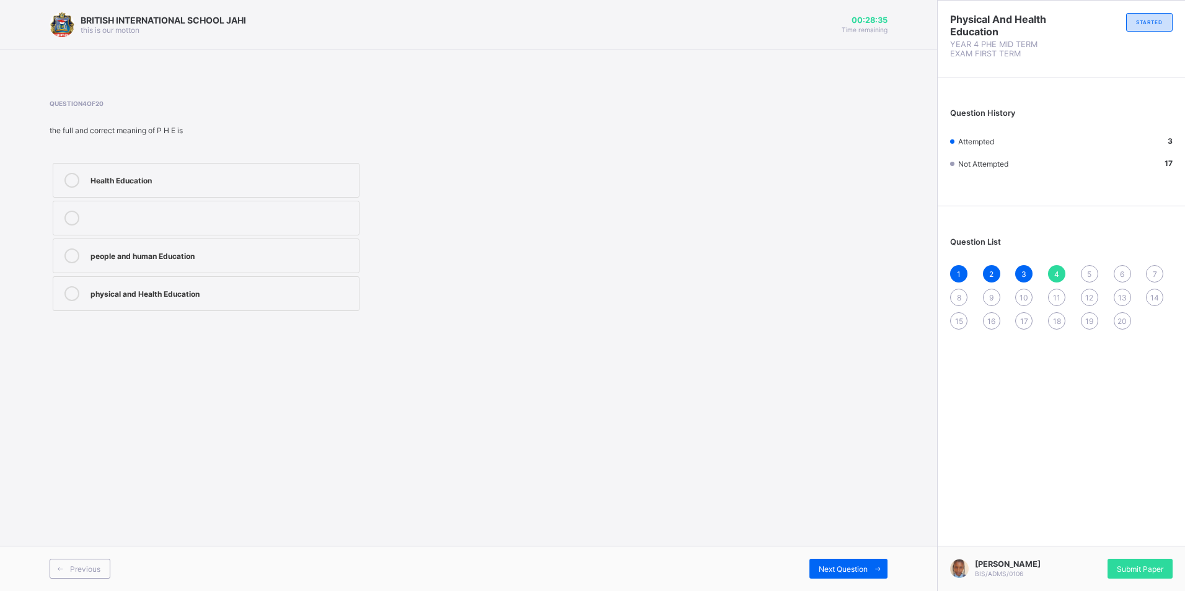 The image size is (1185, 591). I want to click on span: Not Attempted, so click(983, 164).